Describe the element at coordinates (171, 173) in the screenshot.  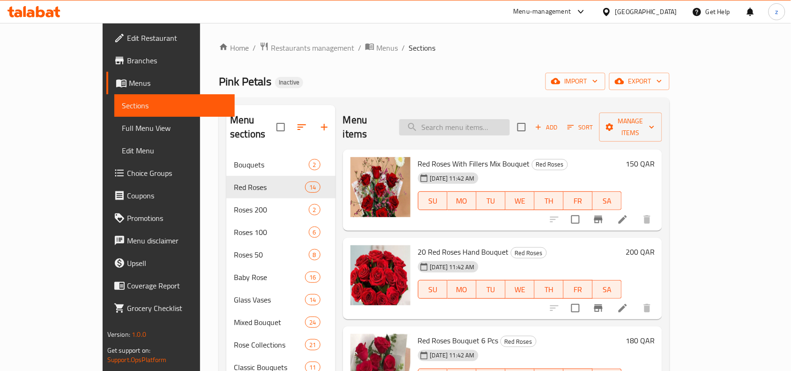
I see `a: Choice Groups` at that location.